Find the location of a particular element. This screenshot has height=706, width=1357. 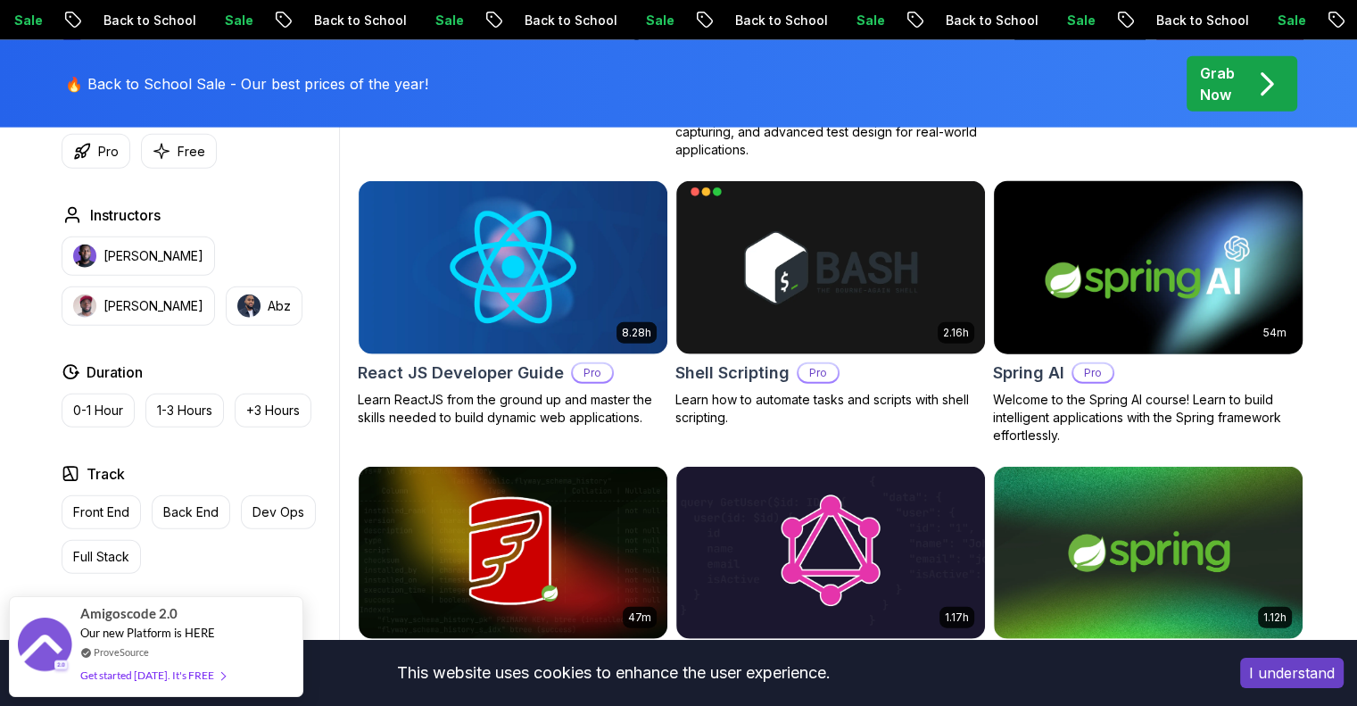

h2: React JS Developer Guide is located at coordinates (460, 373).